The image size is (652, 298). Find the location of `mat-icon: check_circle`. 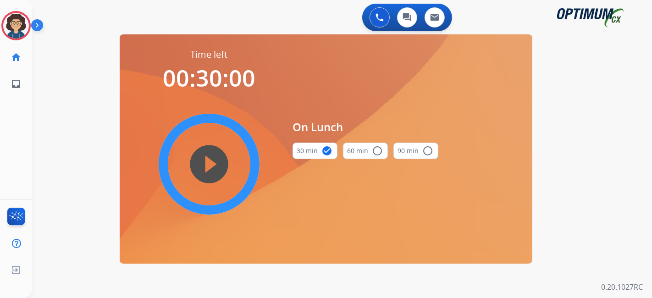

mat-icon: check_circle is located at coordinates (327, 151).